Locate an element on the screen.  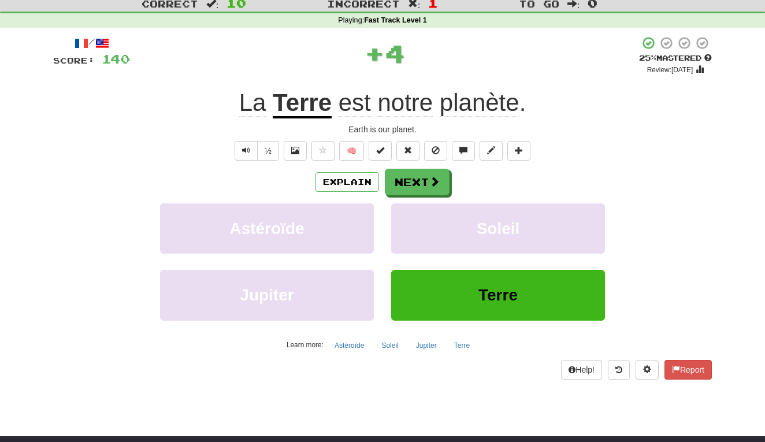
span: Soleil is located at coordinates (498, 228).